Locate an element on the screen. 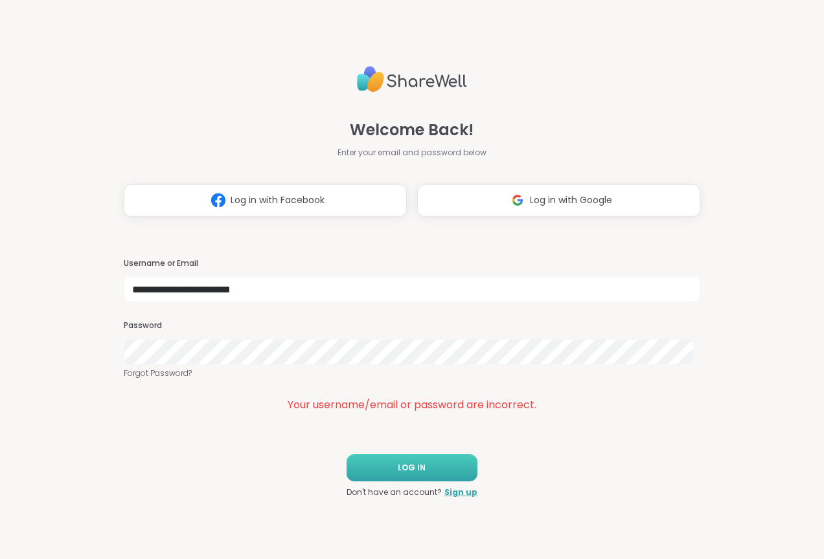 This screenshot has height=559, width=824. span: Log in with Google is located at coordinates (570, 200).